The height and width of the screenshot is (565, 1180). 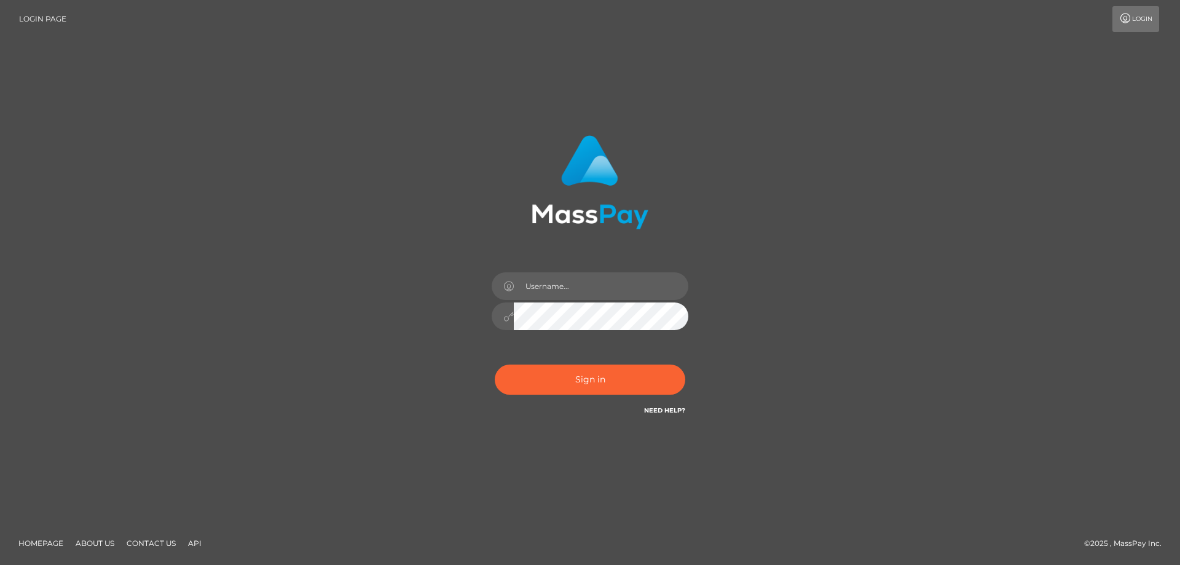 What do you see at coordinates (151, 543) in the screenshot?
I see `a: Contact Us` at bounding box center [151, 543].